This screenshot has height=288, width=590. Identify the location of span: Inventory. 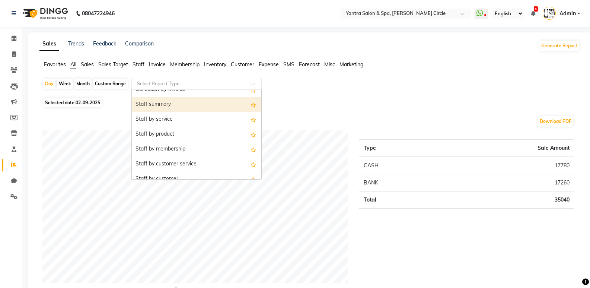
(215, 64).